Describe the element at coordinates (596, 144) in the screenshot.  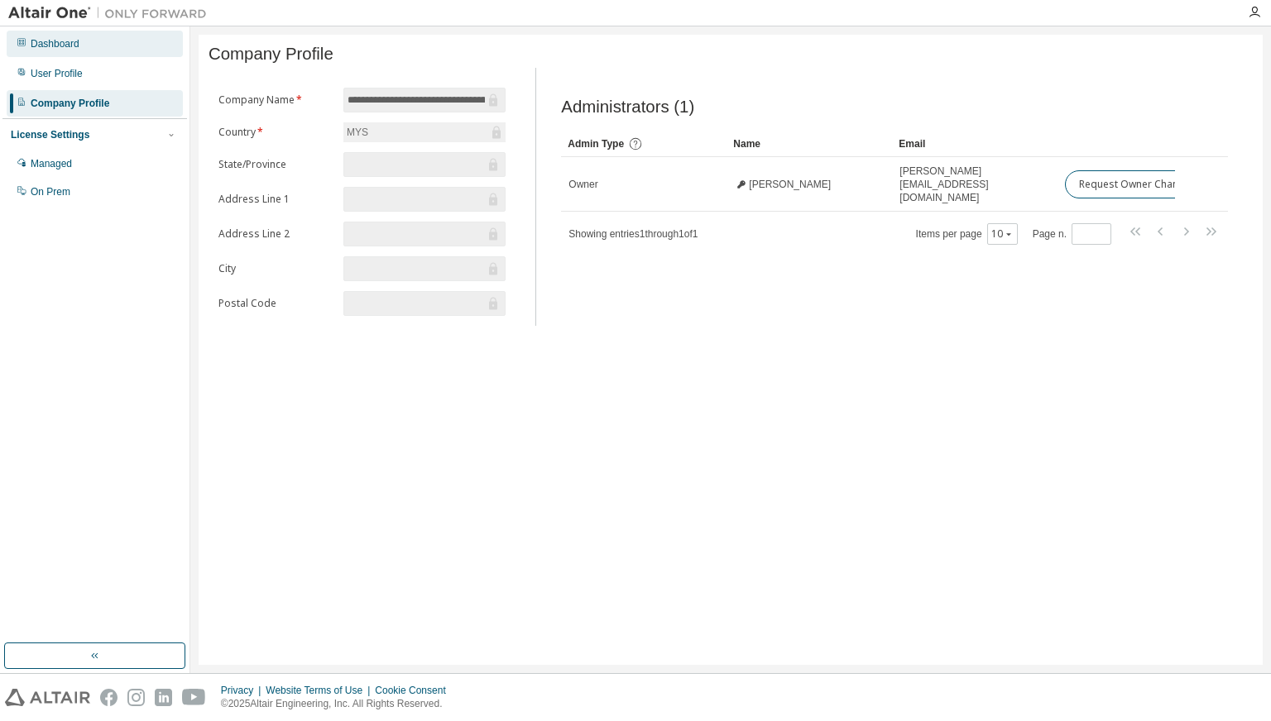
I see `span: Admin Type` at that location.